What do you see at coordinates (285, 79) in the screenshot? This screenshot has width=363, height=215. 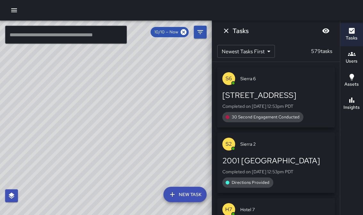 I see `span: Sierra 6` at bounding box center [285, 79].